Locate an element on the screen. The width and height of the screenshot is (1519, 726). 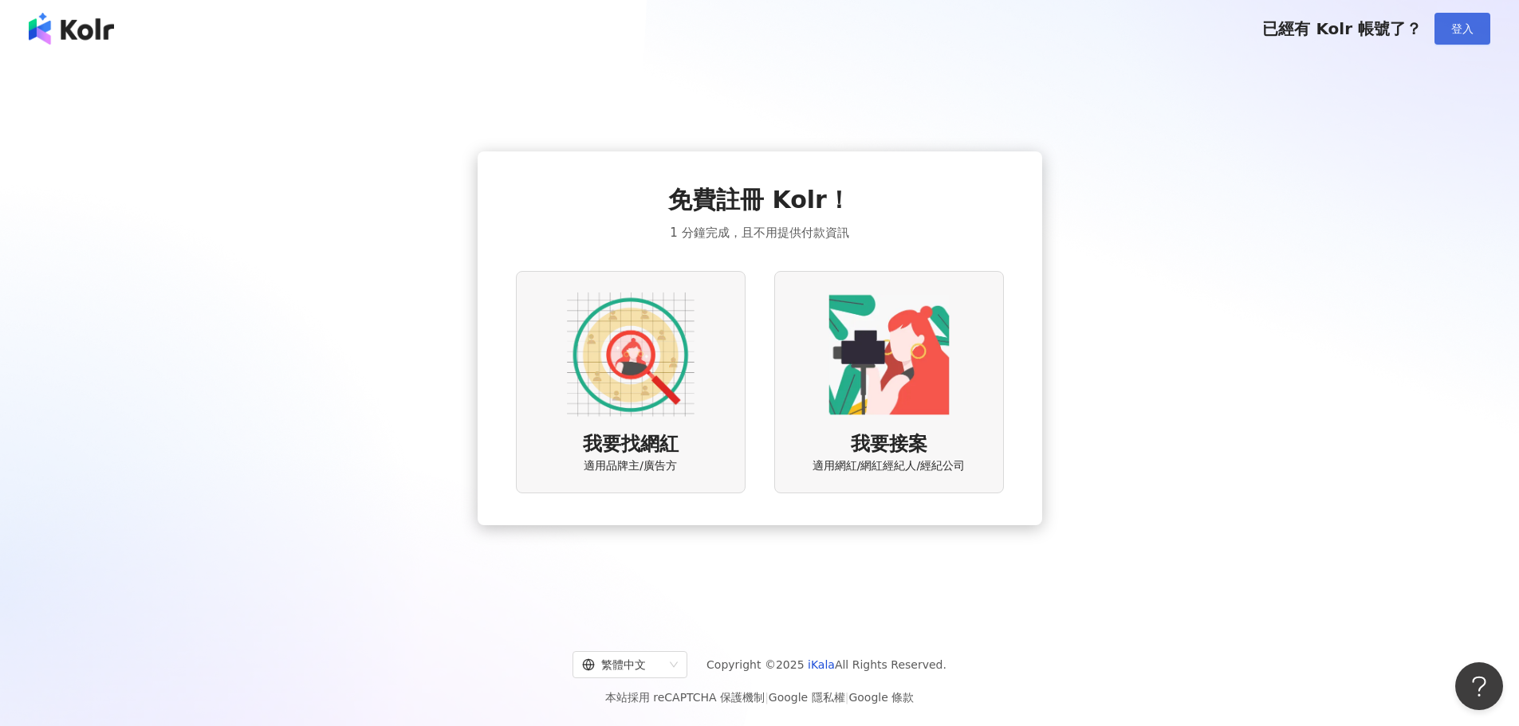
img: AD identity option is located at coordinates (631, 355).